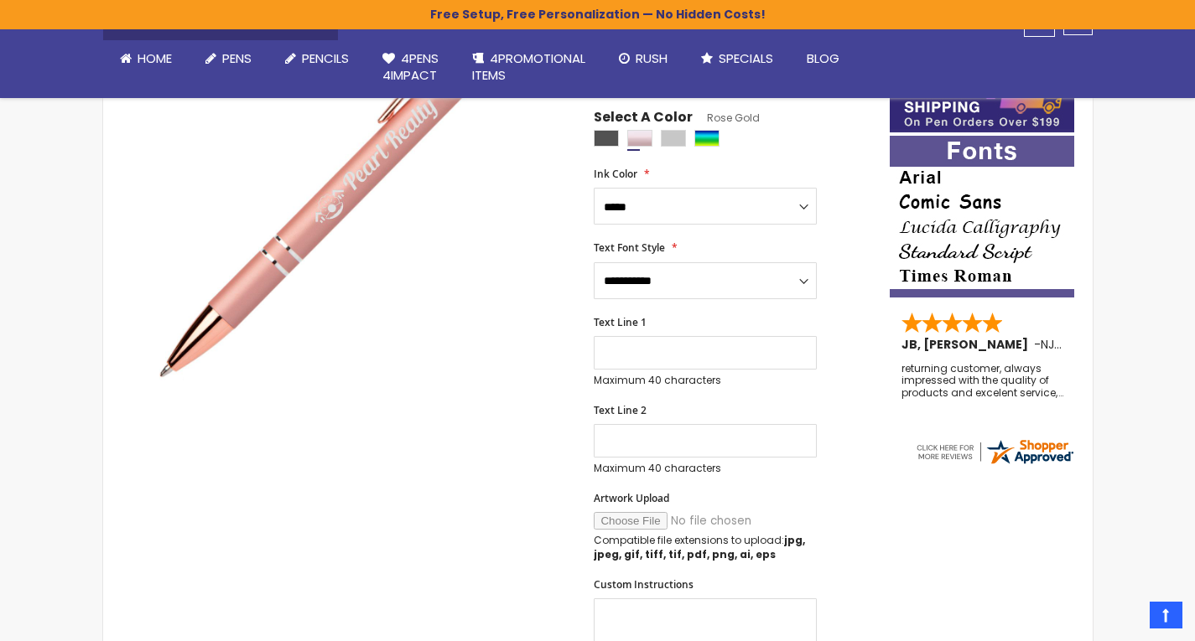  What do you see at coordinates (1051, 345) in the screenshot?
I see `span: NJ` at bounding box center [1051, 345].